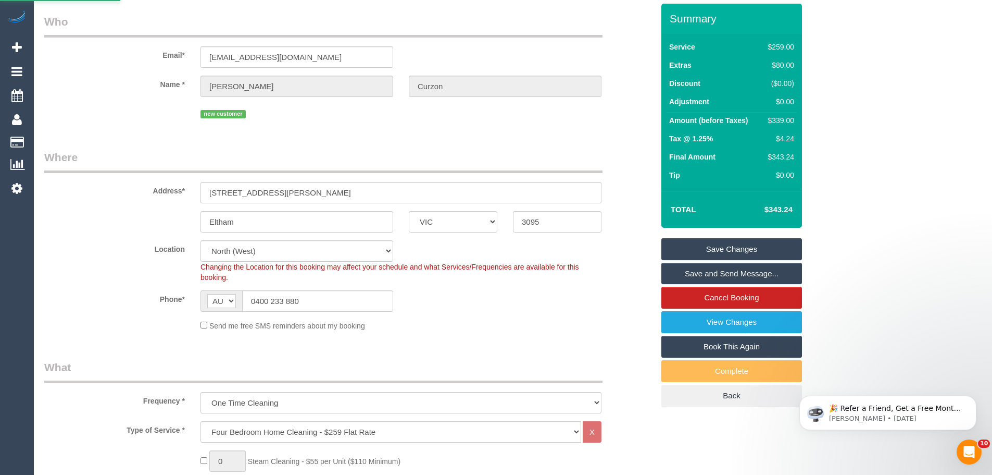 Image resolution: width=992 pixels, height=475 pixels. Describe the element at coordinates (318, 301) in the screenshot. I see `input: Phone*` at that location.